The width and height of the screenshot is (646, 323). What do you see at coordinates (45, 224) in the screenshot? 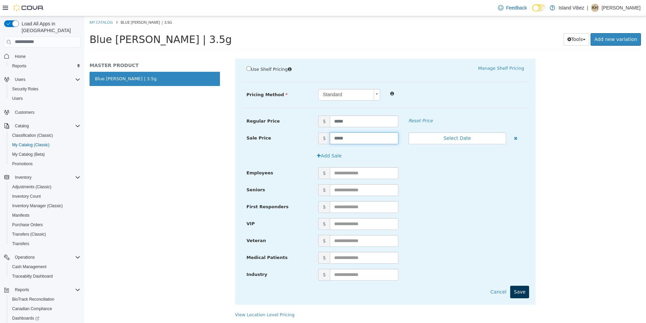
I see `button: Purchase Orders` at bounding box center [45, 224].